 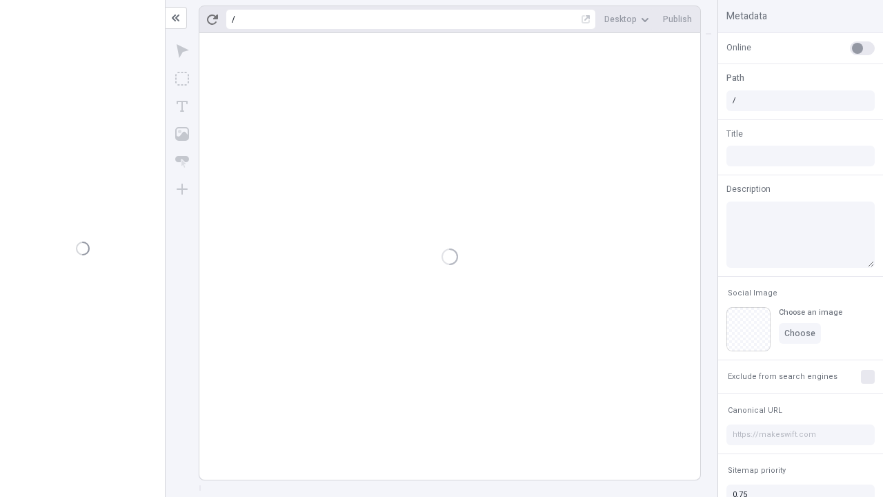 What do you see at coordinates (753, 293) in the screenshot?
I see `span: Social Image` at bounding box center [753, 293].